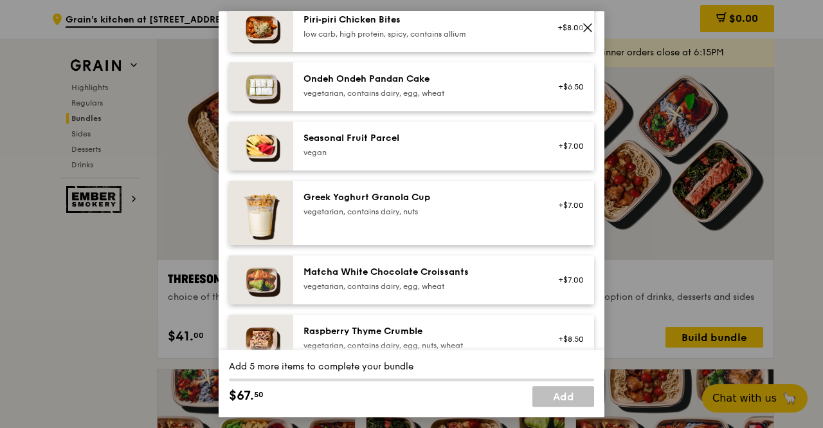 The width and height of the screenshot is (823, 428). What do you see at coordinates (261, 28) in the screenshot?
I see `img: daily_normal_Piri-Piri-Chicken-Bites-HORZ.jpg` at bounding box center [261, 28].